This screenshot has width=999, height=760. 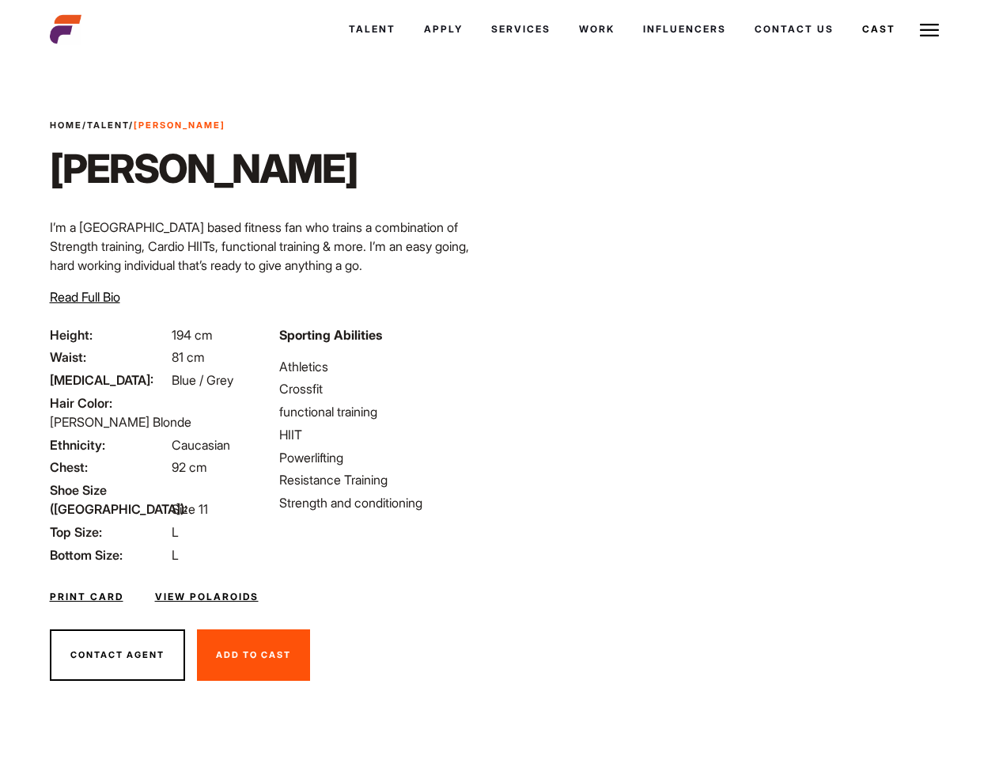 What do you see at coordinates (189, 467) in the screenshot?
I see `span: 92 cm` at bounding box center [189, 467].